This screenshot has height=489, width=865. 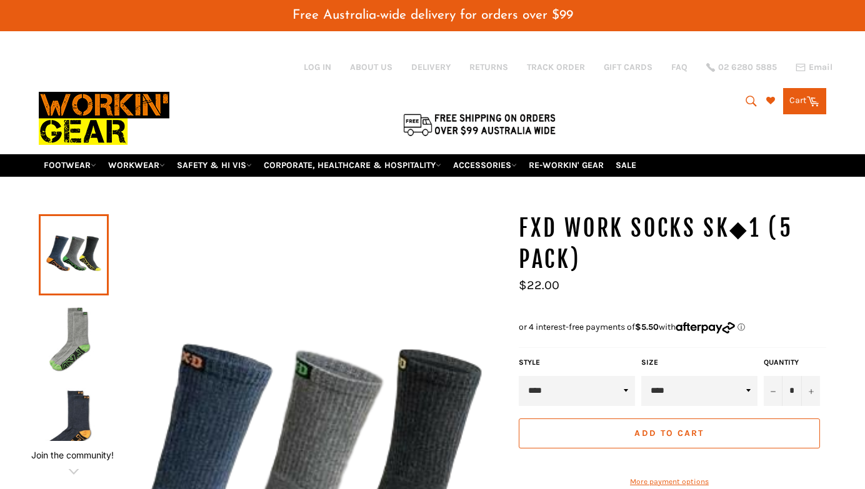 I want to click on button: Increase item quantity by one, so click(x=810, y=391).